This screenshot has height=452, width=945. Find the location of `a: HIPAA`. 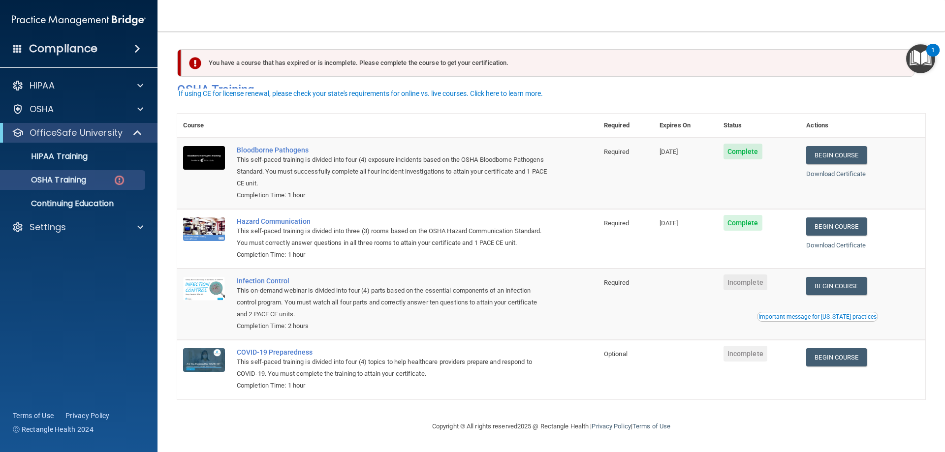

a: HIPAA is located at coordinates (77, 86).